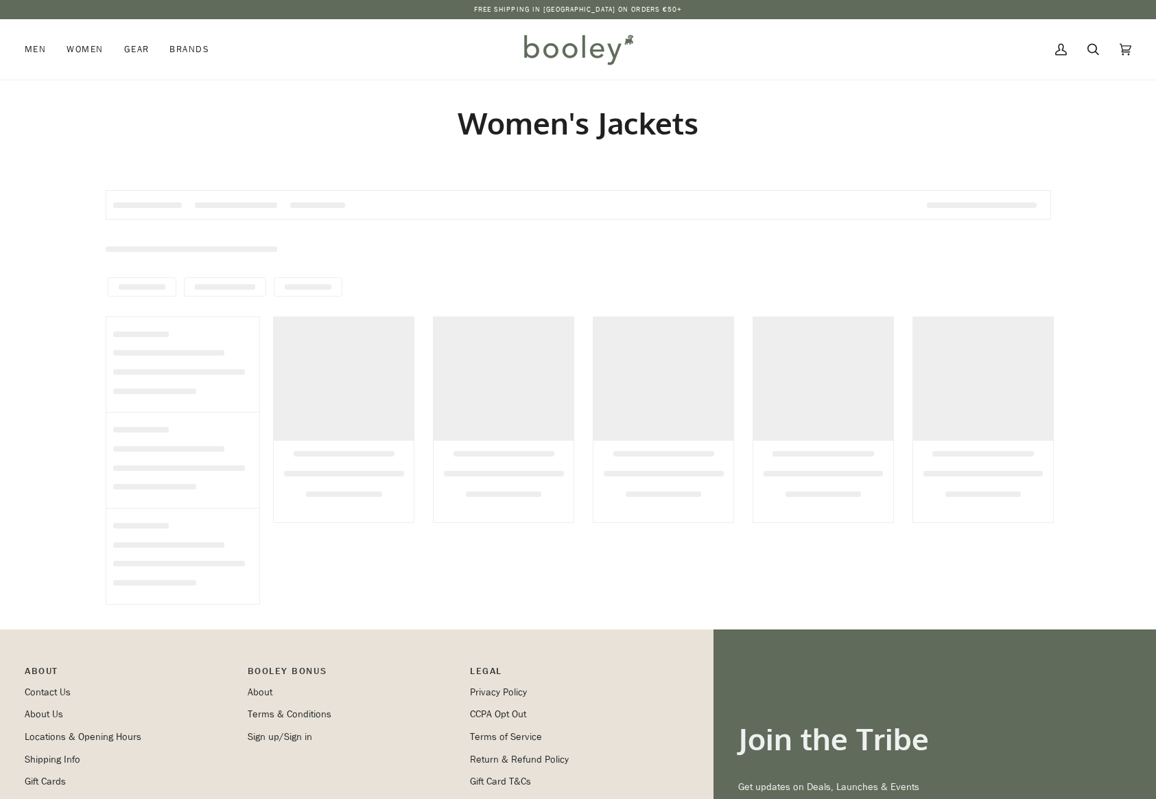 The height and width of the screenshot is (799, 1156). I want to click on a: CCPA Opt Out, so click(498, 714).